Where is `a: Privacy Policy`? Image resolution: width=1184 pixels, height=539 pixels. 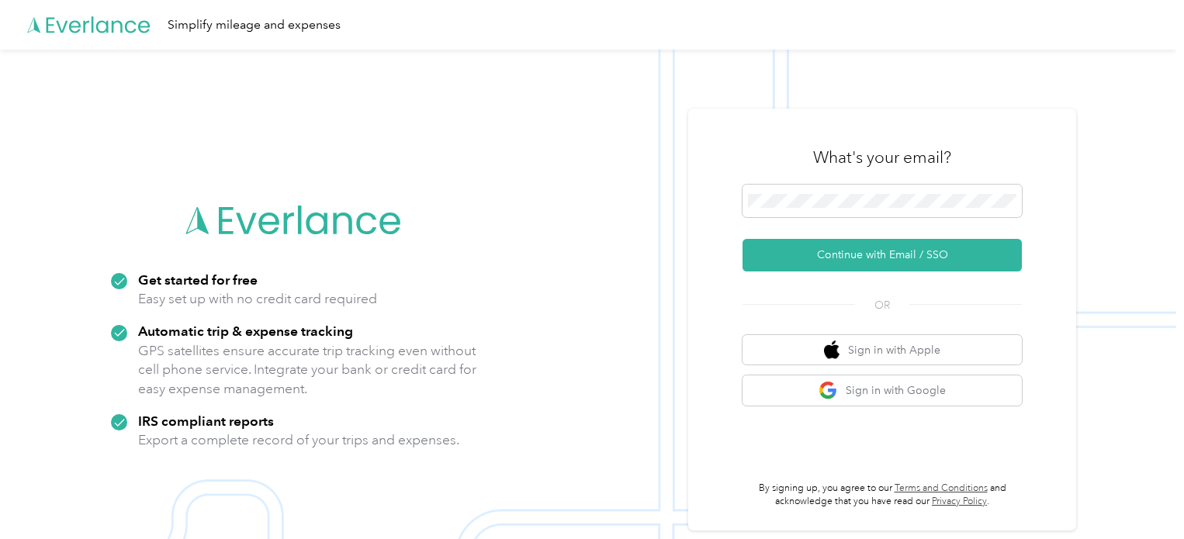
a: Privacy Policy is located at coordinates (959, 501).